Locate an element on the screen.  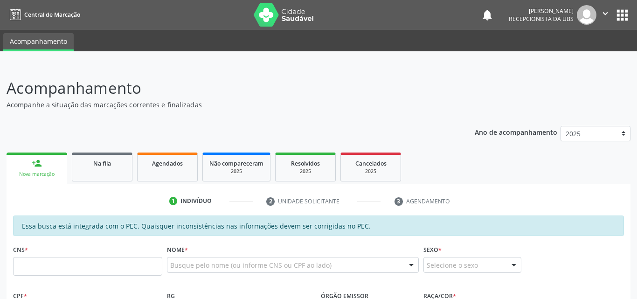
button: apps is located at coordinates (622, 15).